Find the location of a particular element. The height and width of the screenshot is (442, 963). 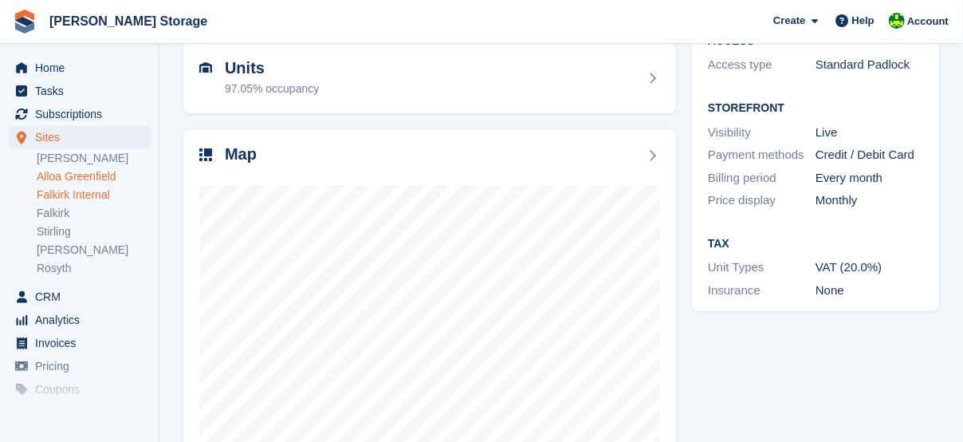

span: Pricing is located at coordinates (83, 366).